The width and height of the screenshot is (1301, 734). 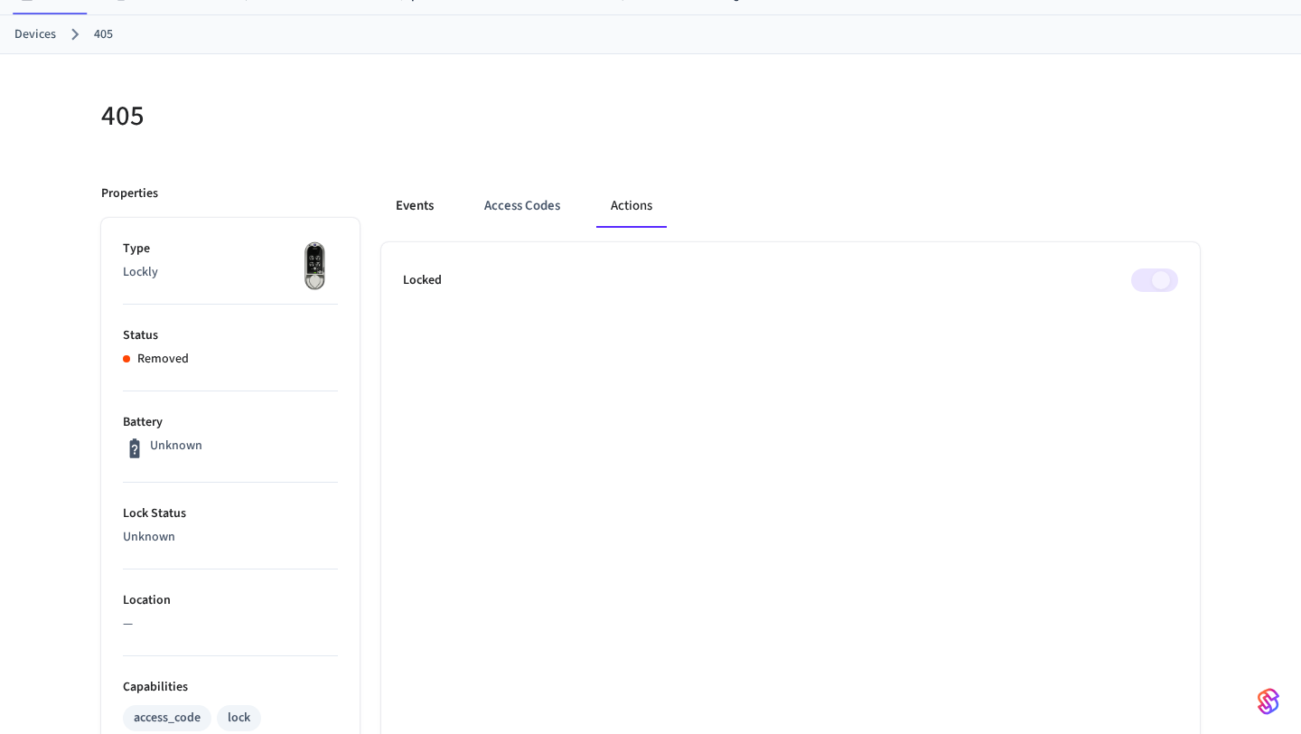 I want to click on p: Capabilities, so click(x=230, y=687).